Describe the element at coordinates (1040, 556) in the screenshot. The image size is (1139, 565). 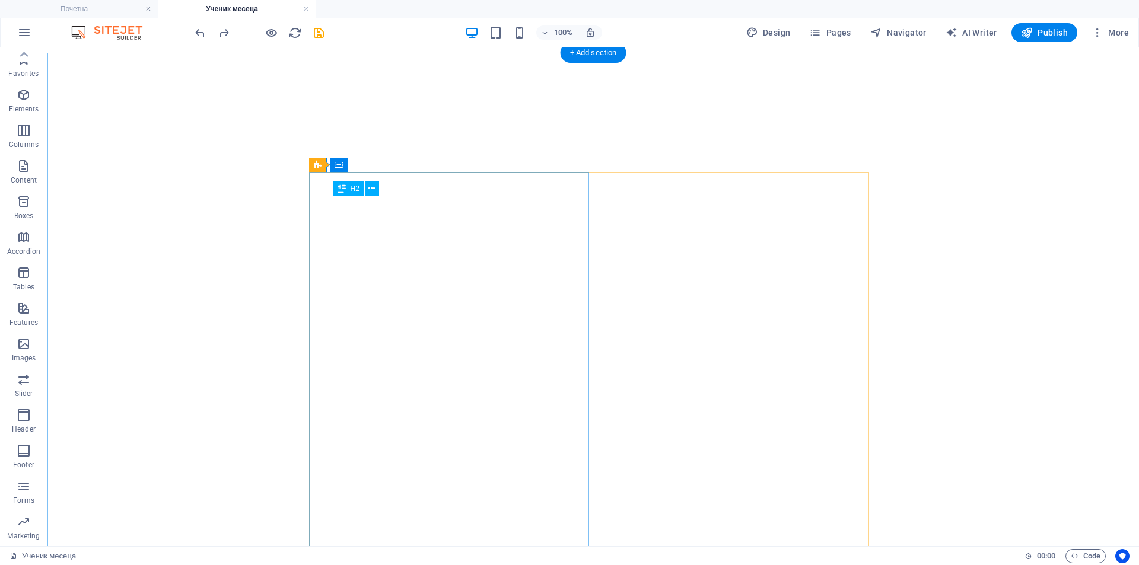
I see `h6: Session time` at that location.